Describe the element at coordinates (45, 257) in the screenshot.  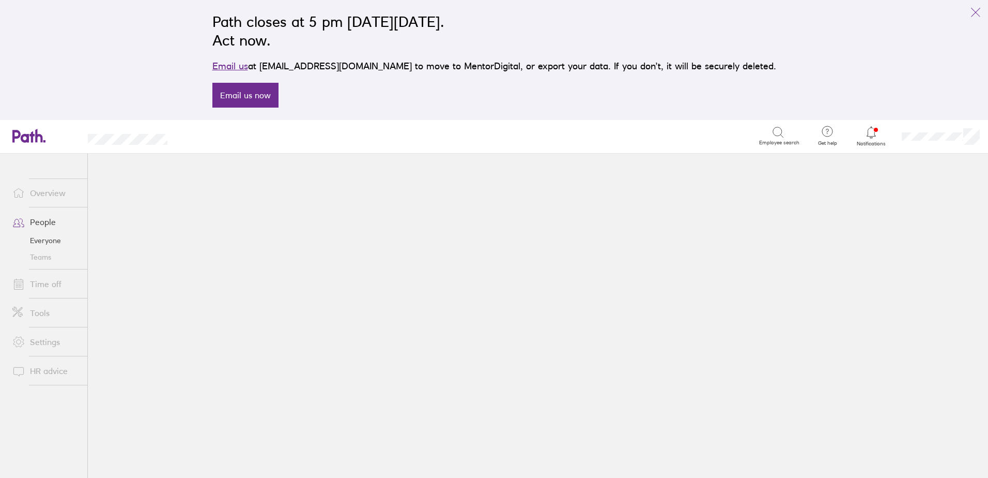
I see `a: Teams` at that location.